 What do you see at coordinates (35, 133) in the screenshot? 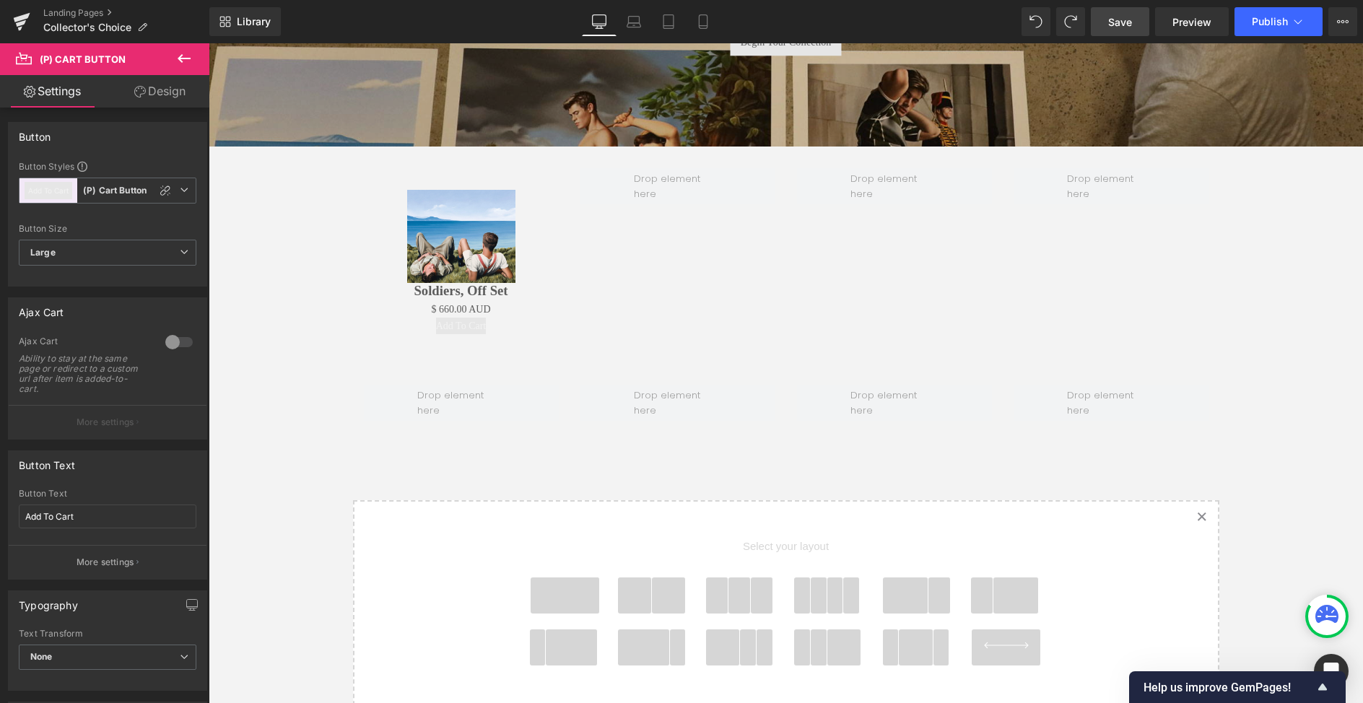
I see `div: Button` at bounding box center [35, 133].